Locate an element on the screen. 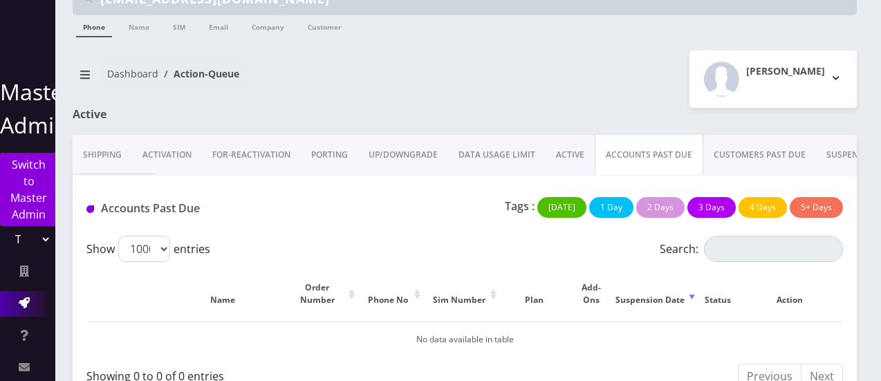 The image size is (881, 381). button: 1 Day is located at coordinates (611, 207).